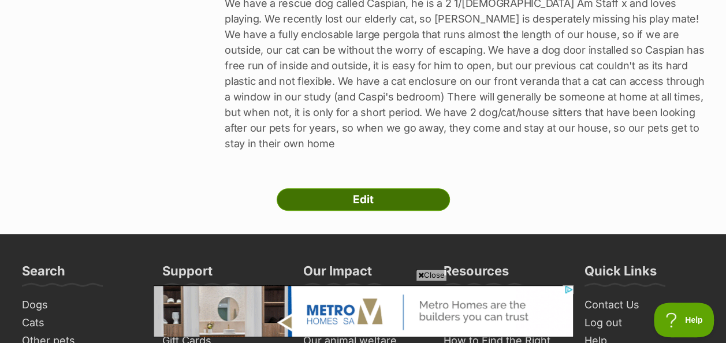 The image size is (726, 343). I want to click on a: Edit, so click(364, 200).